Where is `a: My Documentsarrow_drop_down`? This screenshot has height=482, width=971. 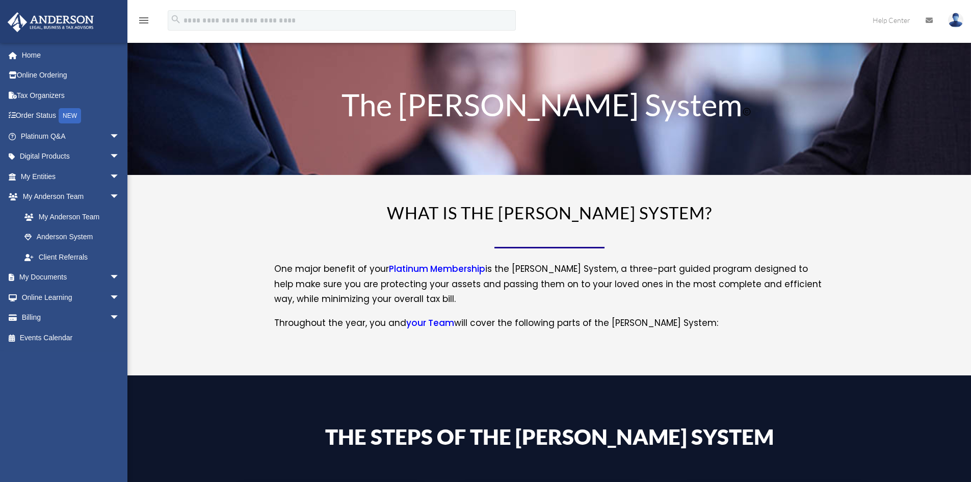
a: My Documentsarrow_drop_down is located at coordinates (71, 277).